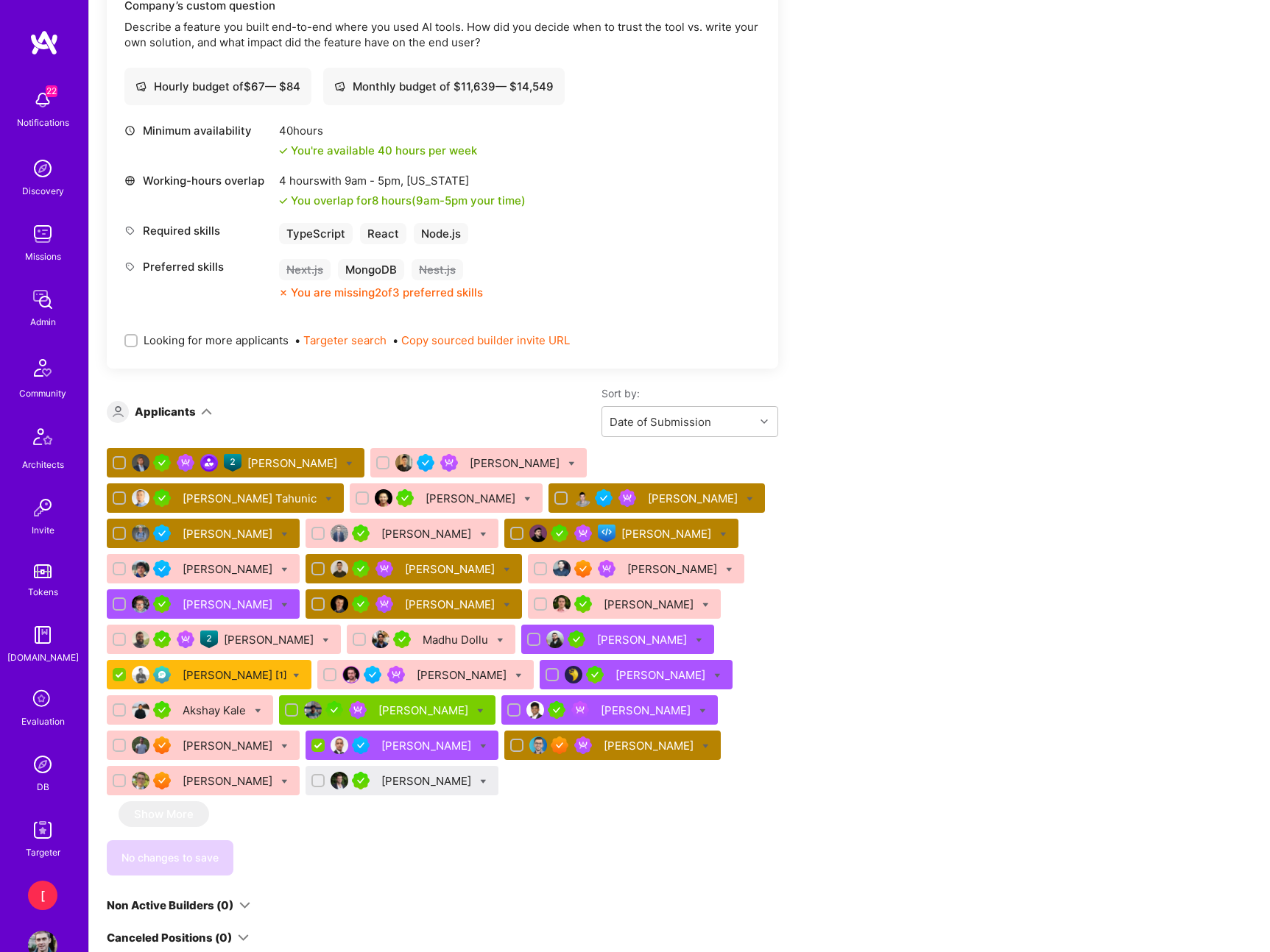 This screenshot has width=1270, height=952. Describe the element at coordinates (43, 322) in the screenshot. I see `div: Admin` at that location.